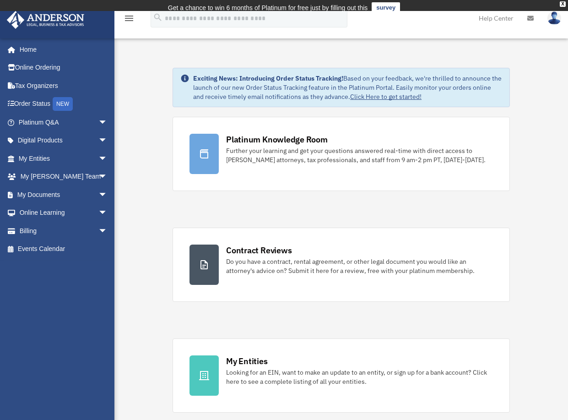  Describe the element at coordinates (64, 104) in the screenshot. I see `a: Order StatusNEW` at that location.